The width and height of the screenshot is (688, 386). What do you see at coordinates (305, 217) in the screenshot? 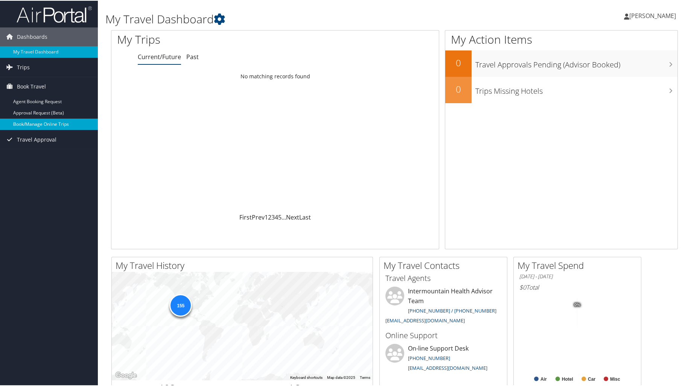
I see `a: Last` at bounding box center [305, 217].